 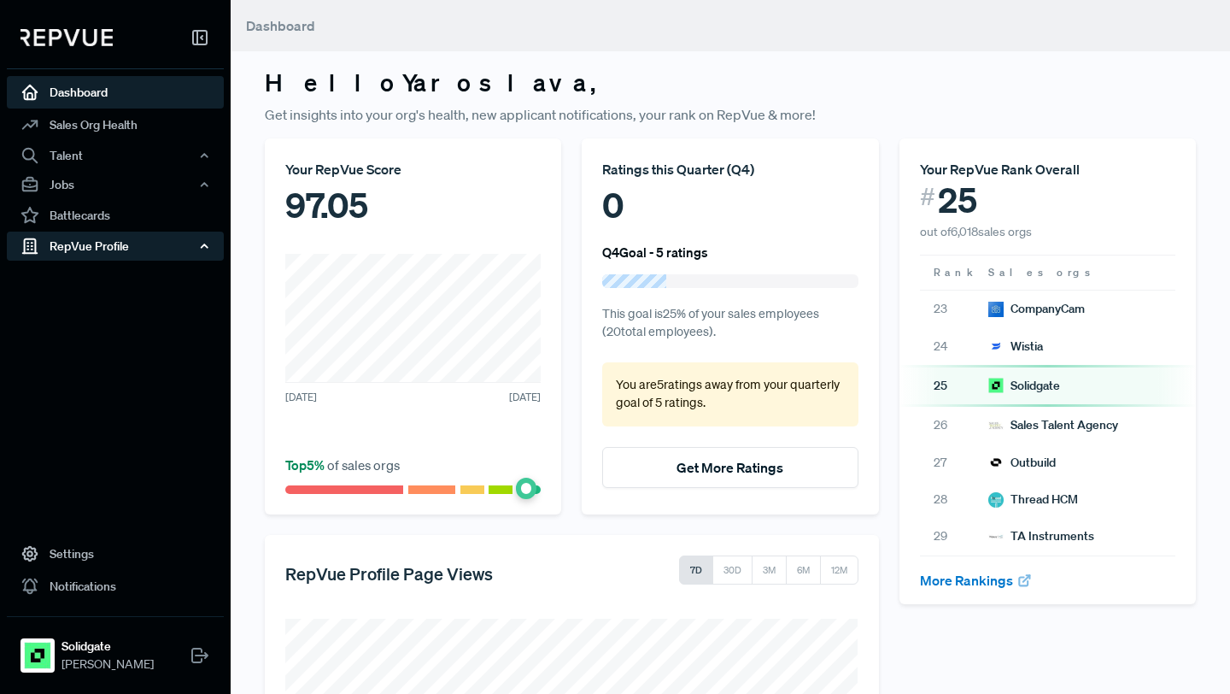 What do you see at coordinates (108, 646) in the screenshot?
I see `strong: Solidgate` at bounding box center [108, 646].